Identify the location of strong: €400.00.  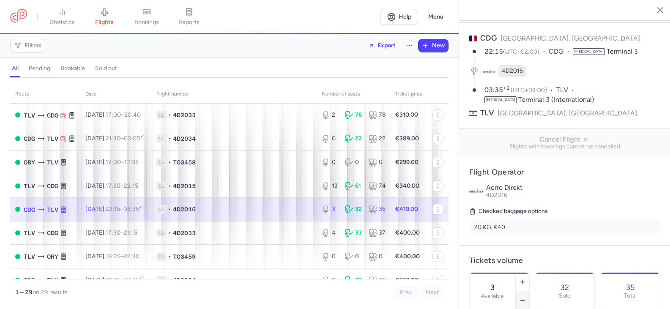
(407, 232).